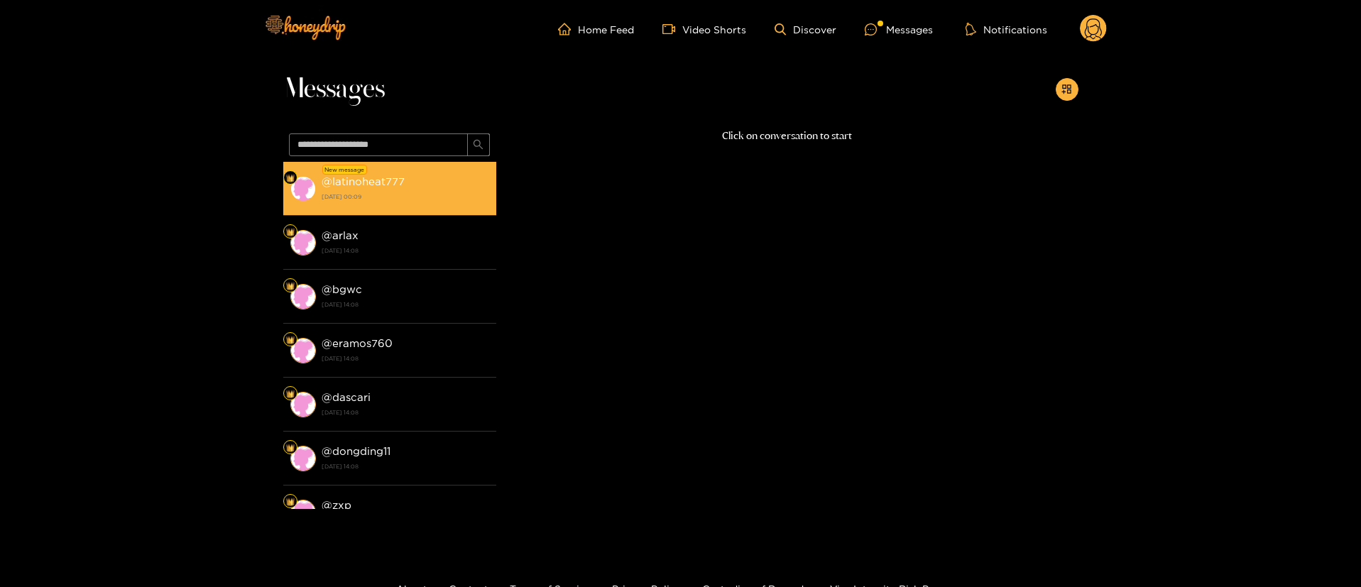 This screenshot has height=587, width=1361. Describe the element at coordinates (787, 136) in the screenshot. I see `p: Click on conversation to start` at that location.